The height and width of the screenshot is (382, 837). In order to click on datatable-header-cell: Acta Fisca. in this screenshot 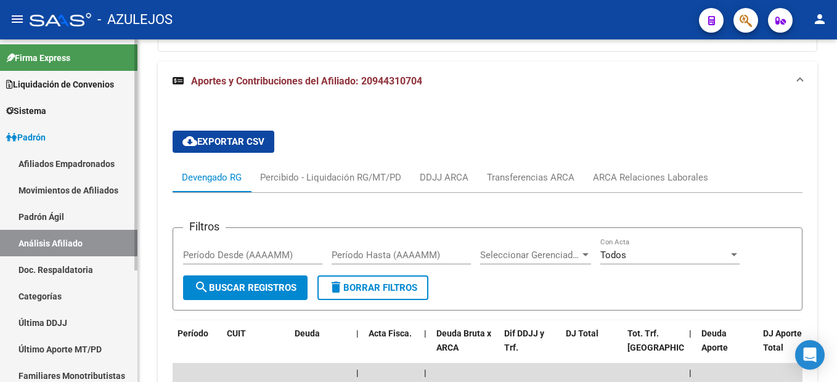, I will do `click(392, 348)`.